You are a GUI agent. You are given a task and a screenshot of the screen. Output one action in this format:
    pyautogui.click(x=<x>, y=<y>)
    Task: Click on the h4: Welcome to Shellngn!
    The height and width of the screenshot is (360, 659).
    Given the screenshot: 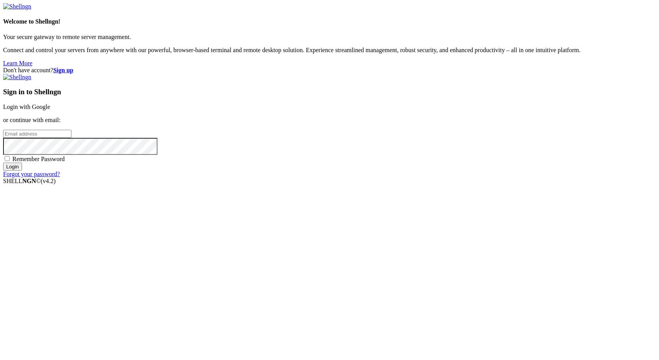 What is the action you would take?
    pyautogui.click(x=329, y=22)
    